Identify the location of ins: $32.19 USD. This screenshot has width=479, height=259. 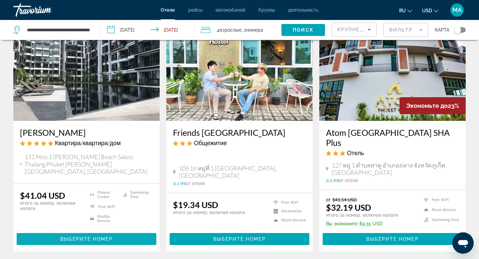
(349, 207).